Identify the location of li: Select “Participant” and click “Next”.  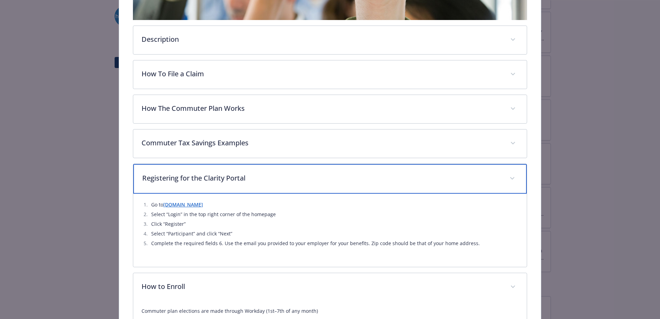
(334, 234).